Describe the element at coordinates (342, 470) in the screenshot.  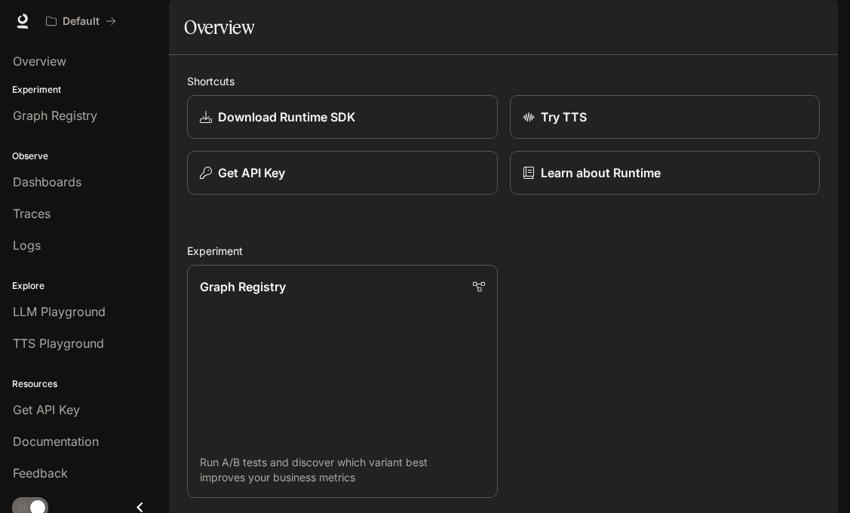
I see `p: Run A/B tests and discover which variant best improves your business metrics` at that location.